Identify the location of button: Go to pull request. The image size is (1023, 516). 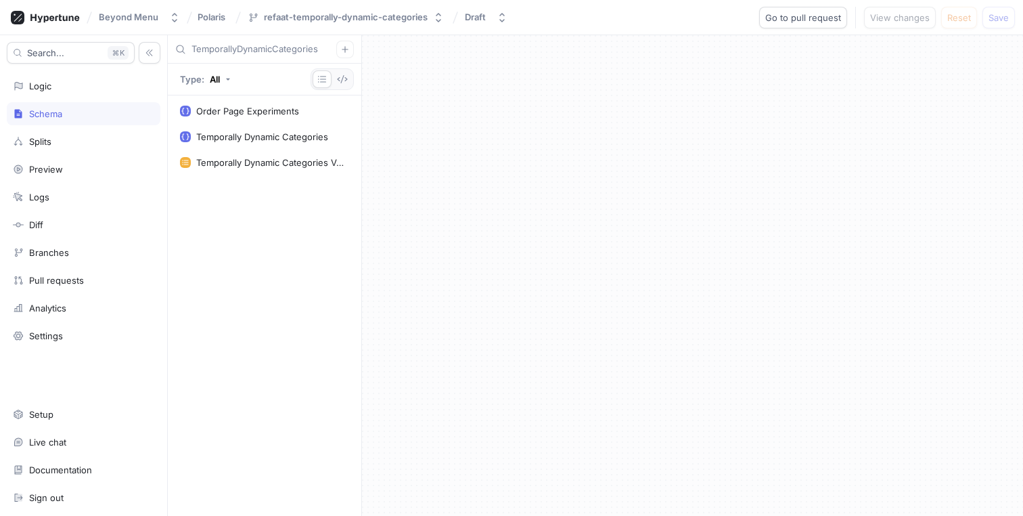
(803, 18).